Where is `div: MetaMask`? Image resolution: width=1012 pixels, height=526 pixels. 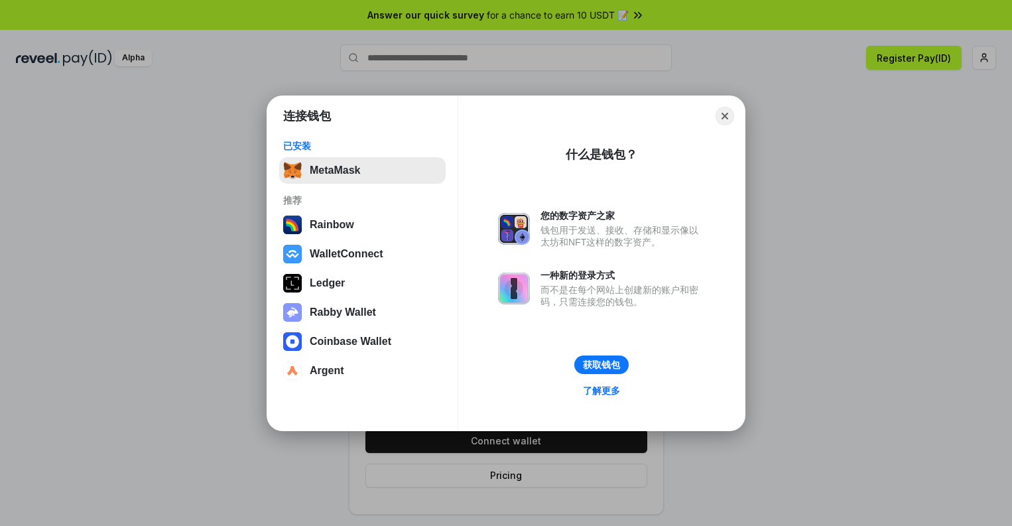
div: MetaMask is located at coordinates (335, 170).